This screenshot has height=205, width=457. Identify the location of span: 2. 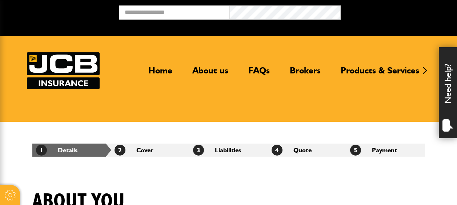
(120, 150).